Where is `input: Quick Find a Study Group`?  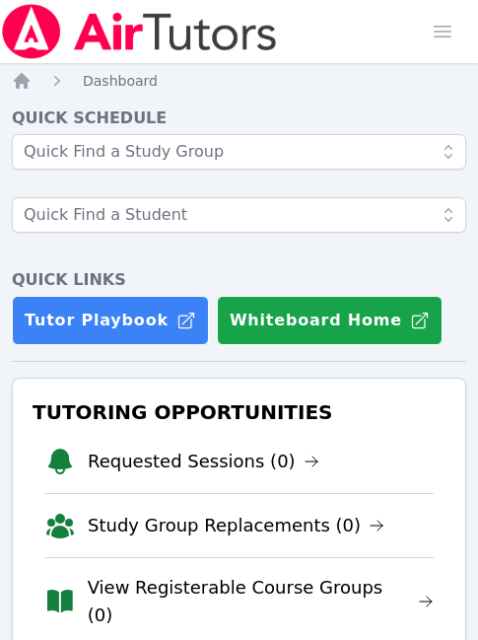
input: Quick Find a Study Group is located at coordinates (239, 152).